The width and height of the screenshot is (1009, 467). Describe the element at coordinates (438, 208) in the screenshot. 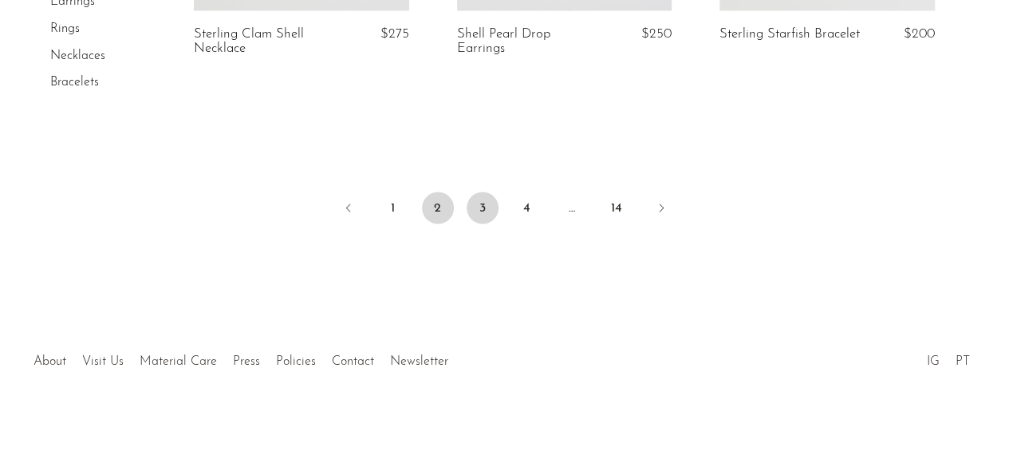

I see `span: 2` at that location.